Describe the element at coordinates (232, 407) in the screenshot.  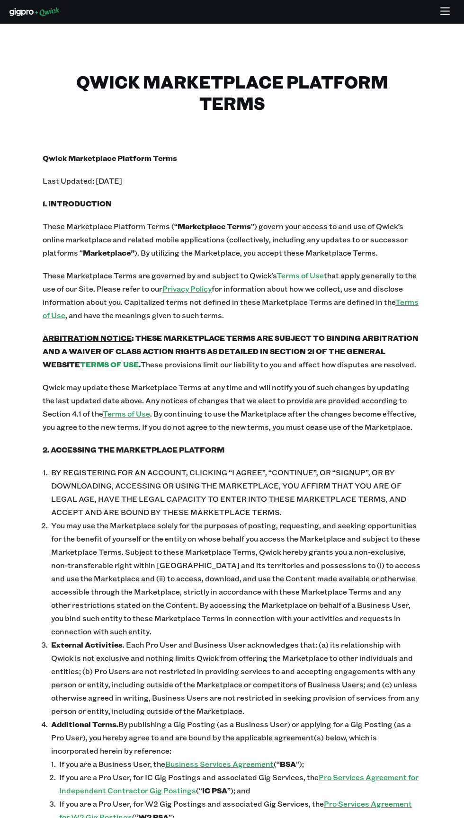
I see `p: Qwick may update these Marketplace Terms at any time and will notify you of such changes by updat...` at that location.